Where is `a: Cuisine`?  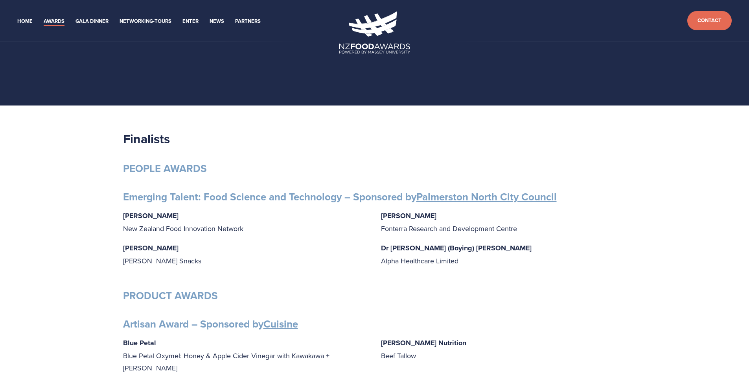 a: Cuisine is located at coordinates (281, 324).